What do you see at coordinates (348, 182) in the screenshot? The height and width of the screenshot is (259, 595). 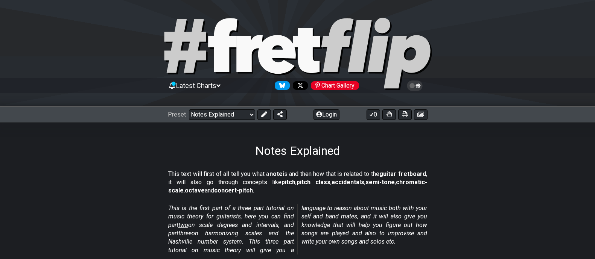 I see `strong: accidentals` at bounding box center [348, 182].